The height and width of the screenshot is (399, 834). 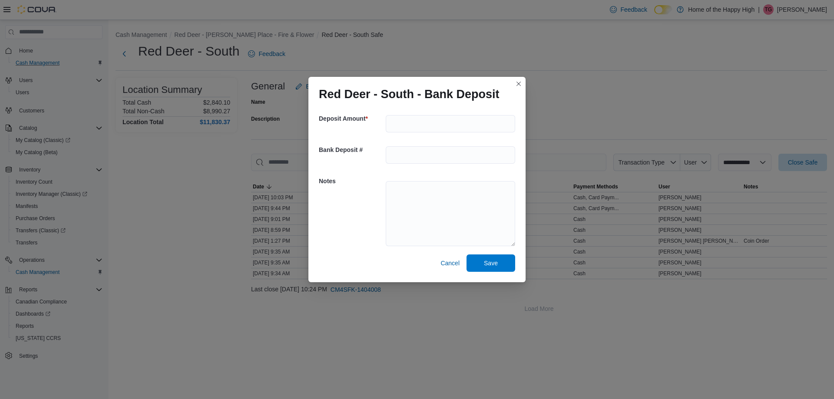 I want to click on h5: Bank Deposit #, so click(x=351, y=150).